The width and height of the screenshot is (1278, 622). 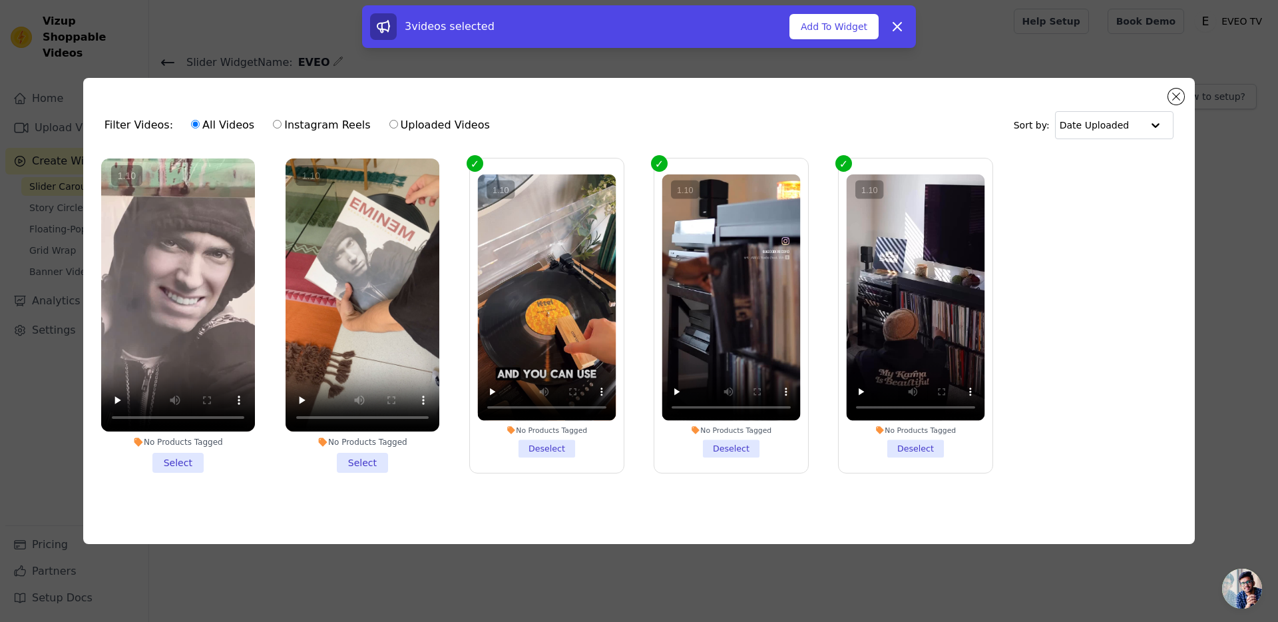 What do you see at coordinates (301, 125) in the screenshot?
I see `div: Filter Videos:` at bounding box center [301, 125].